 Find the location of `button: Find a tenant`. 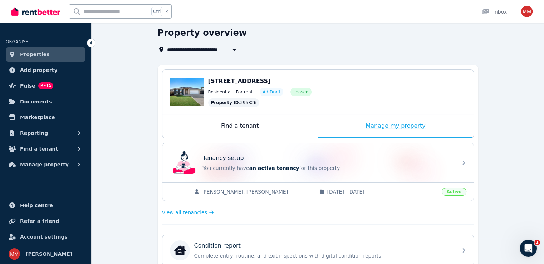

button: Find a tenant is located at coordinates (45, 149).